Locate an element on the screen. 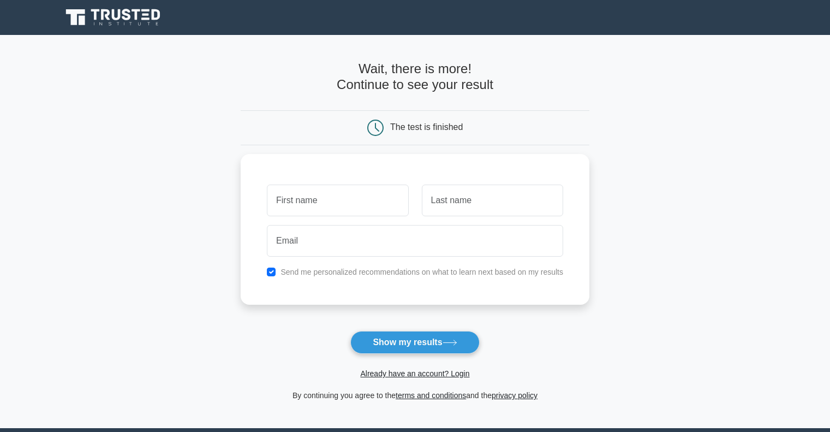 The image size is (830, 432). div: By continuing you agree to the and the is located at coordinates (415, 395).